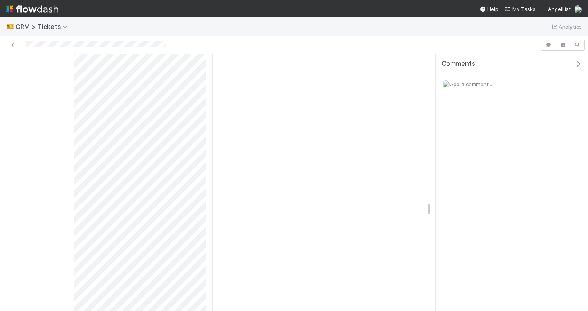  What do you see at coordinates (471, 84) in the screenshot?
I see `span: Add a comment...` at bounding box center [471, 84].